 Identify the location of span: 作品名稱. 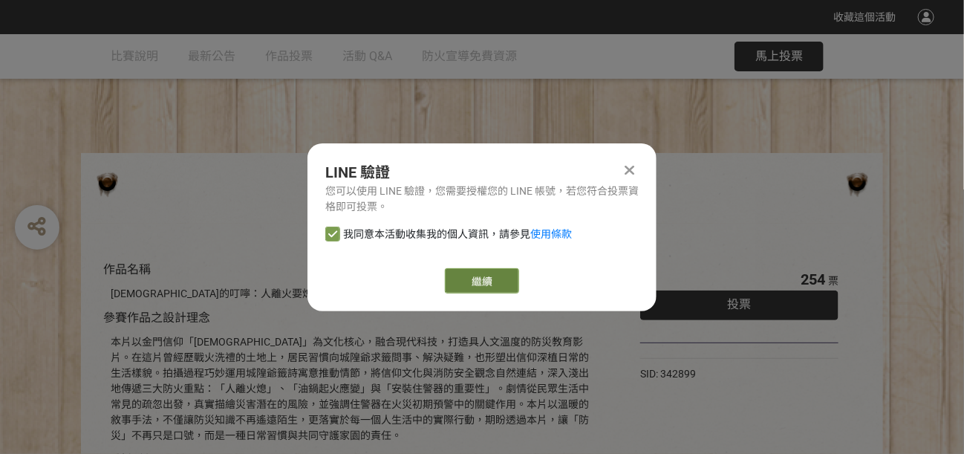
(127, 269).